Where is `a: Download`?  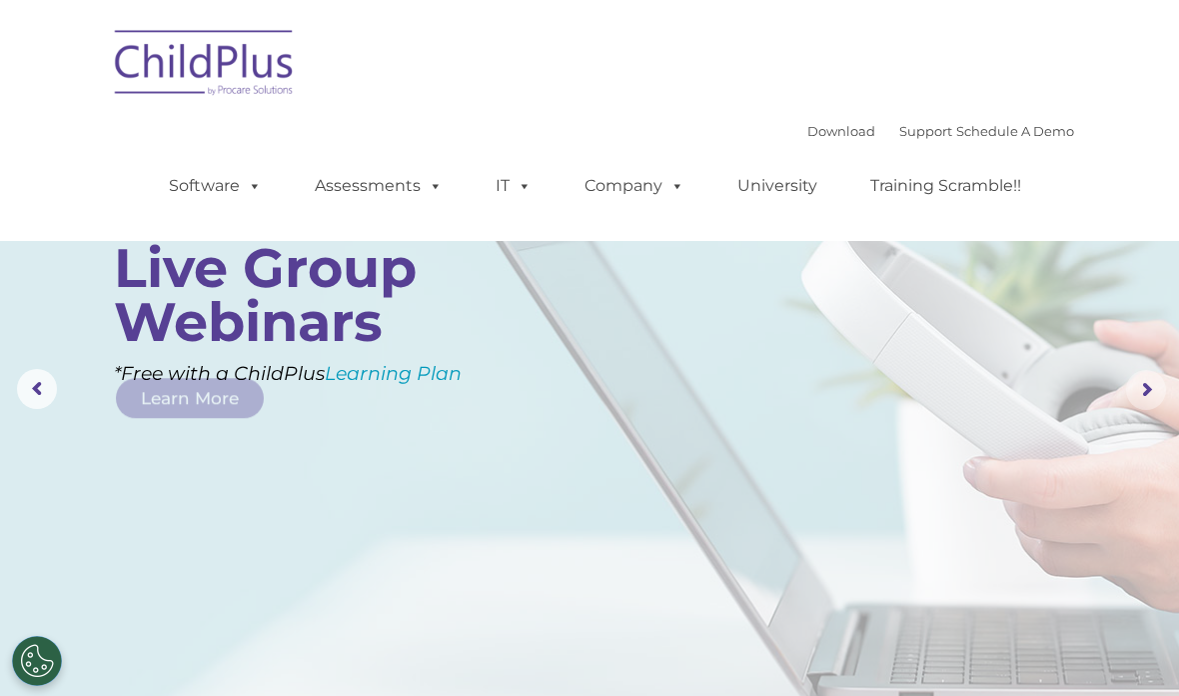 a: Download is located at coordinates (841, 131).